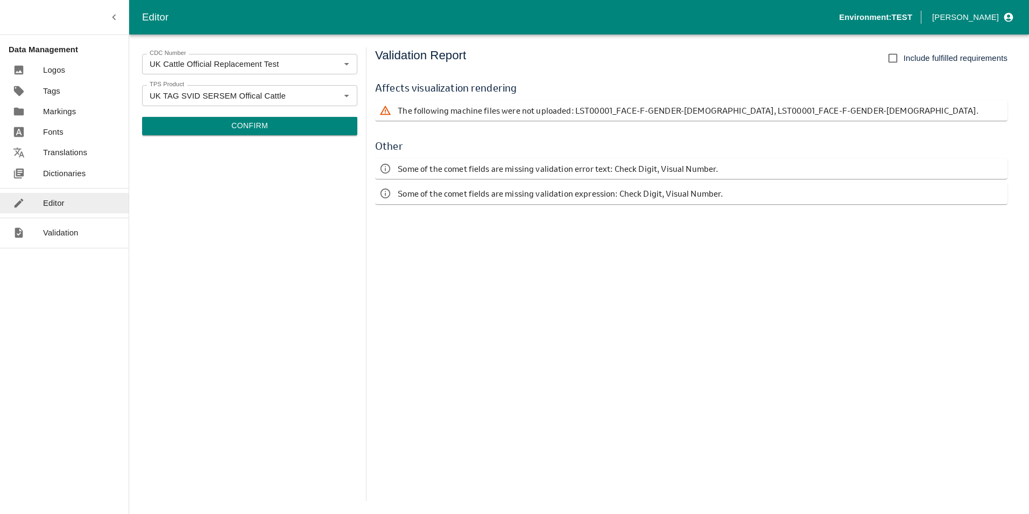  Describe the element at coordinates (955, 58) in the screenshot. I see `span: Include fulfilled requirements` at that location.